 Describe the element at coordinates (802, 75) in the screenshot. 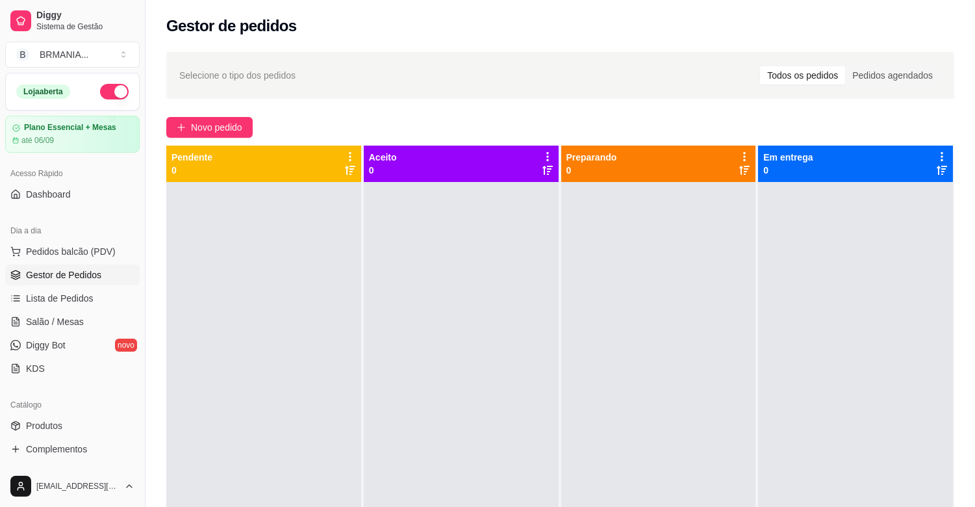

I see `div: Todos os pedidos` at that location.